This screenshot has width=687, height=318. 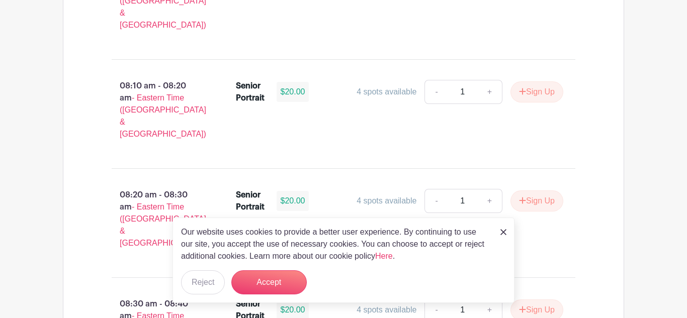 What do you see at coordinates (269, 283) in the screenshot?
I see `button: Accept` at bounding box center [269, 283].